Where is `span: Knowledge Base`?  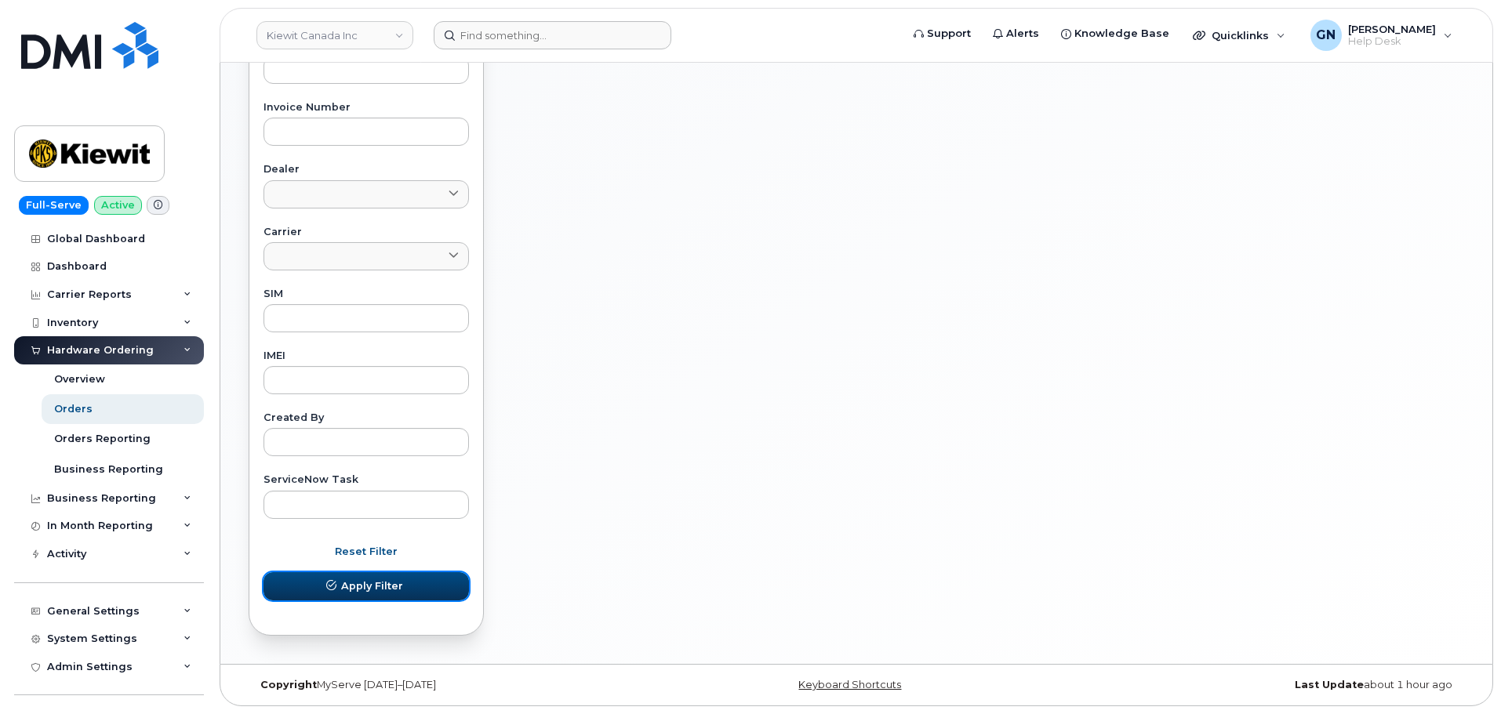
span: Knowledge Base is located at coordinates (1121, 34).